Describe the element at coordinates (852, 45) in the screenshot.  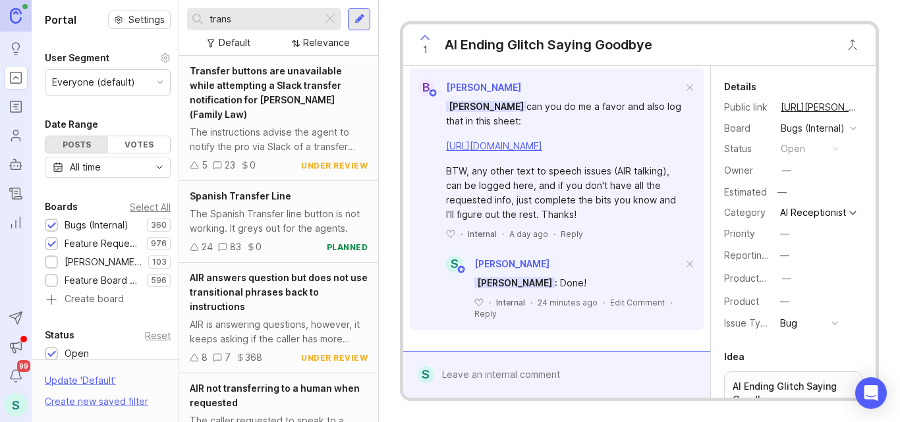
I see `button: Close button` at that location.